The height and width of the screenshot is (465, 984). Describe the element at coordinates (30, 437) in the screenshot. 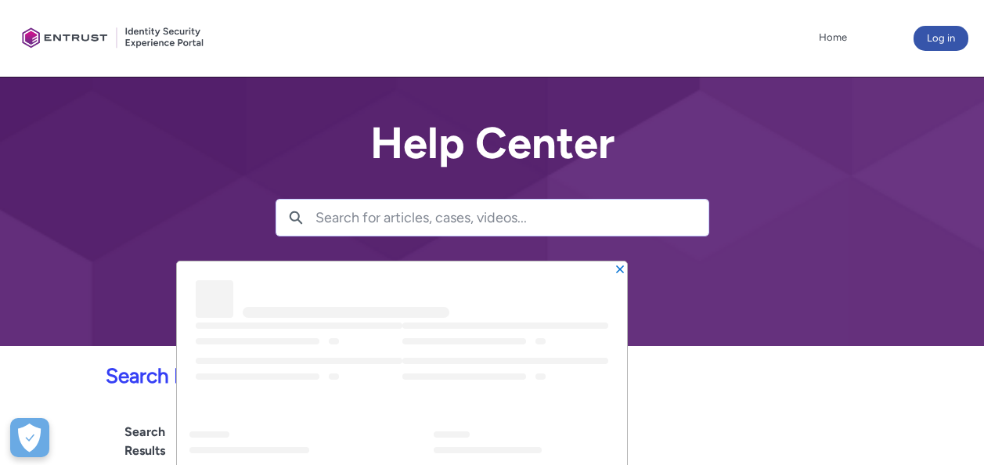

I see `div: Cookie Preferences` at that location.